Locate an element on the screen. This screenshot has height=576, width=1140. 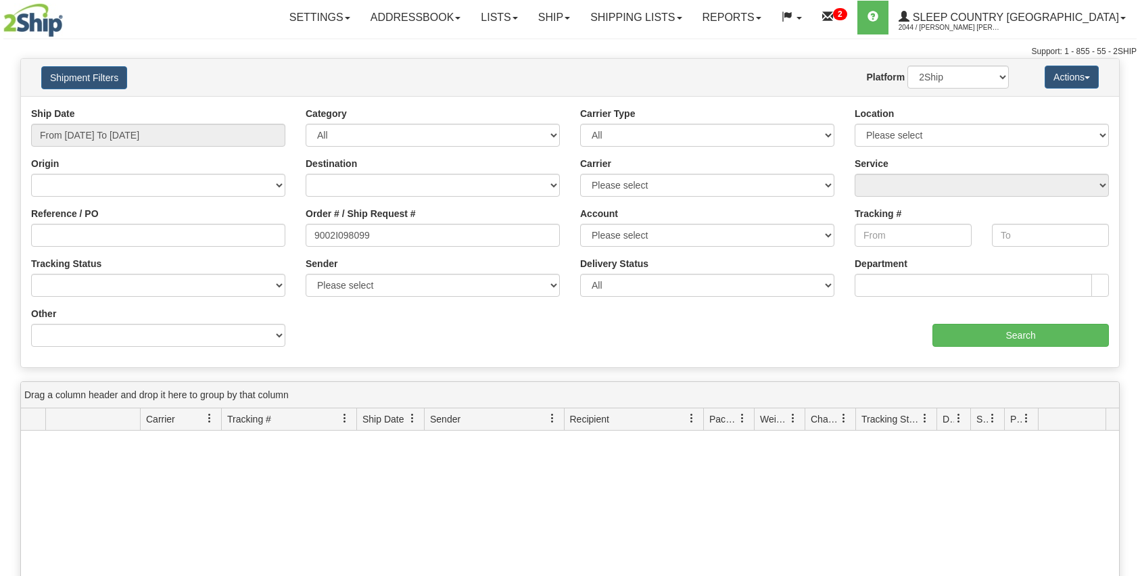
span: Weight is located at coordinates (774, 419).